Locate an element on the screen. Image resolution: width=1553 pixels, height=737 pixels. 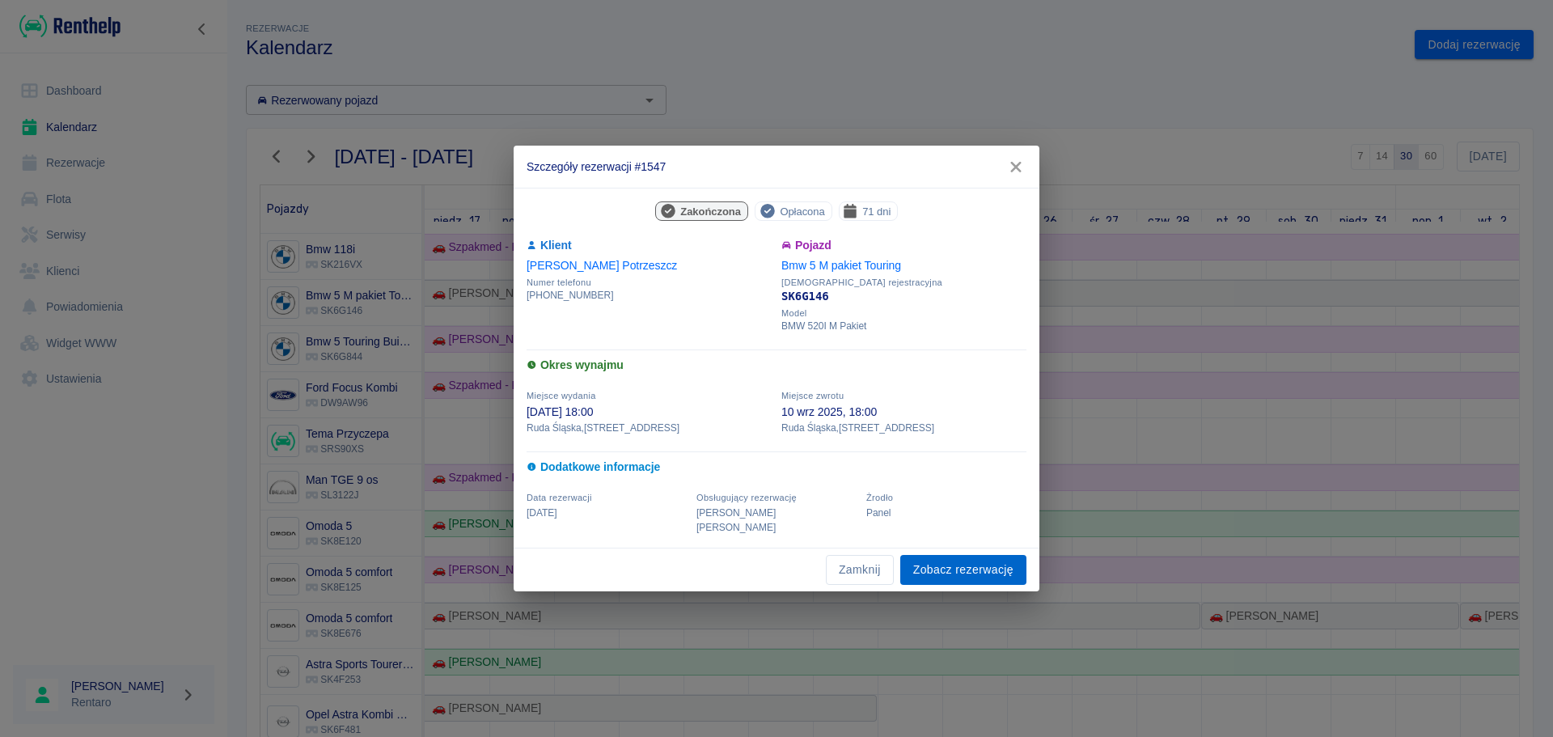
p: 10 wrz 2025, 18:00 is located at coordinates (903, 412).